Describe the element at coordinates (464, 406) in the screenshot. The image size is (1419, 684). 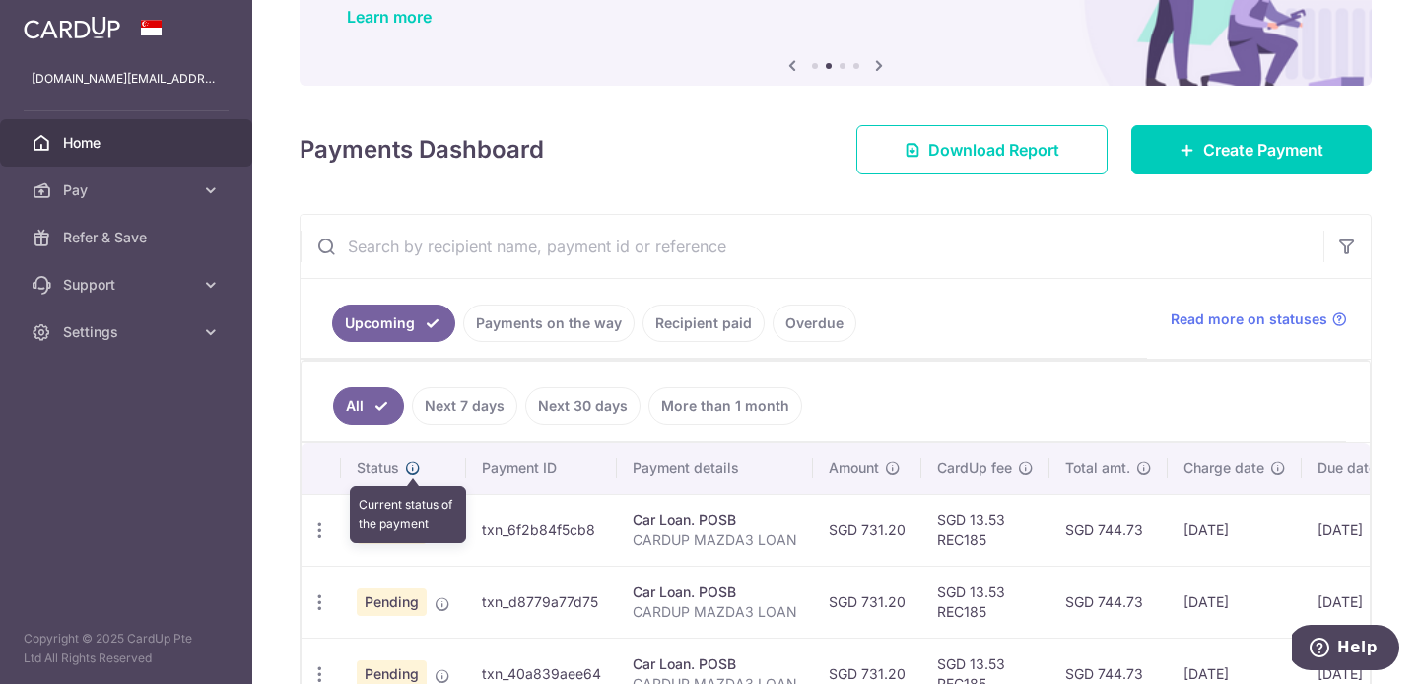
I see `a: Next 7 days` at that location.